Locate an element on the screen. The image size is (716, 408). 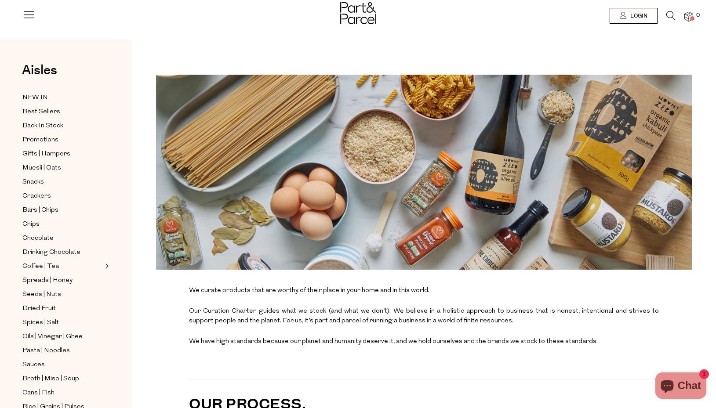
p: We curate products that are worthy of their place in your home and in this world. is located at coordinates (424, 291).